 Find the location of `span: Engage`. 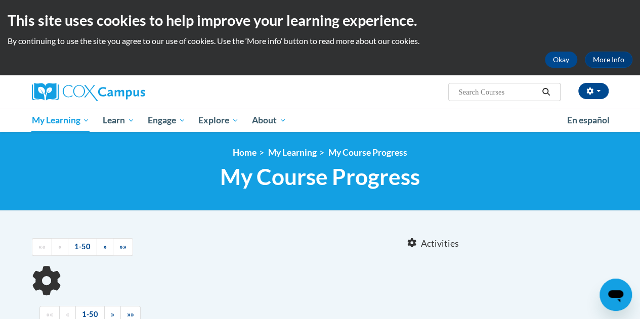

span: Engage is located at coordinates (166, 120).